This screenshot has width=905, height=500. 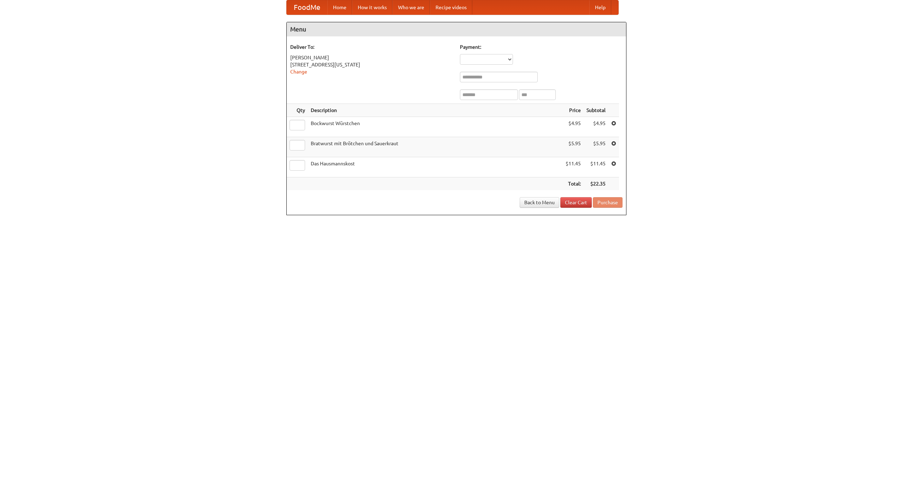 I want to click on th: Qty, so click(x=297, y=110).